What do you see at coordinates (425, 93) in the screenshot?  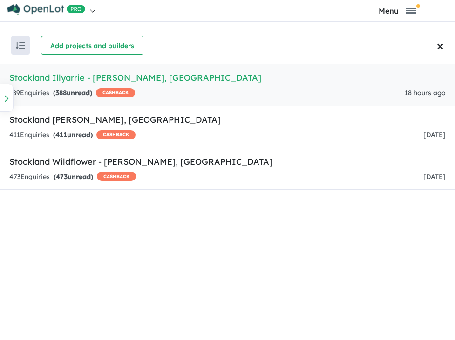 I see `span: 18 hours ago` at bounding box center [425, 93].